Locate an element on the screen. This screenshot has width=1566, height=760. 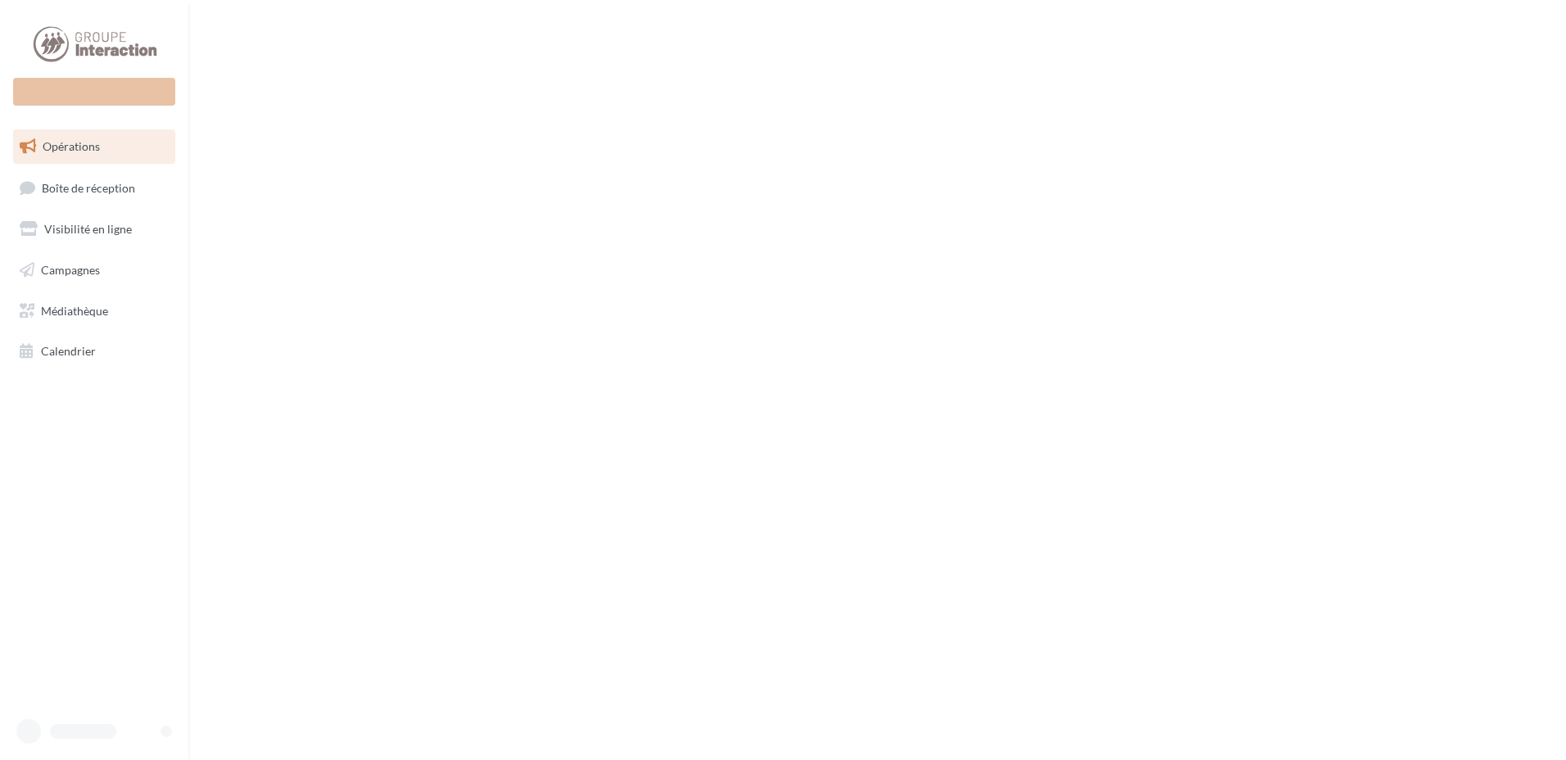
a: Calendrier is located at coordinates (94, 351).